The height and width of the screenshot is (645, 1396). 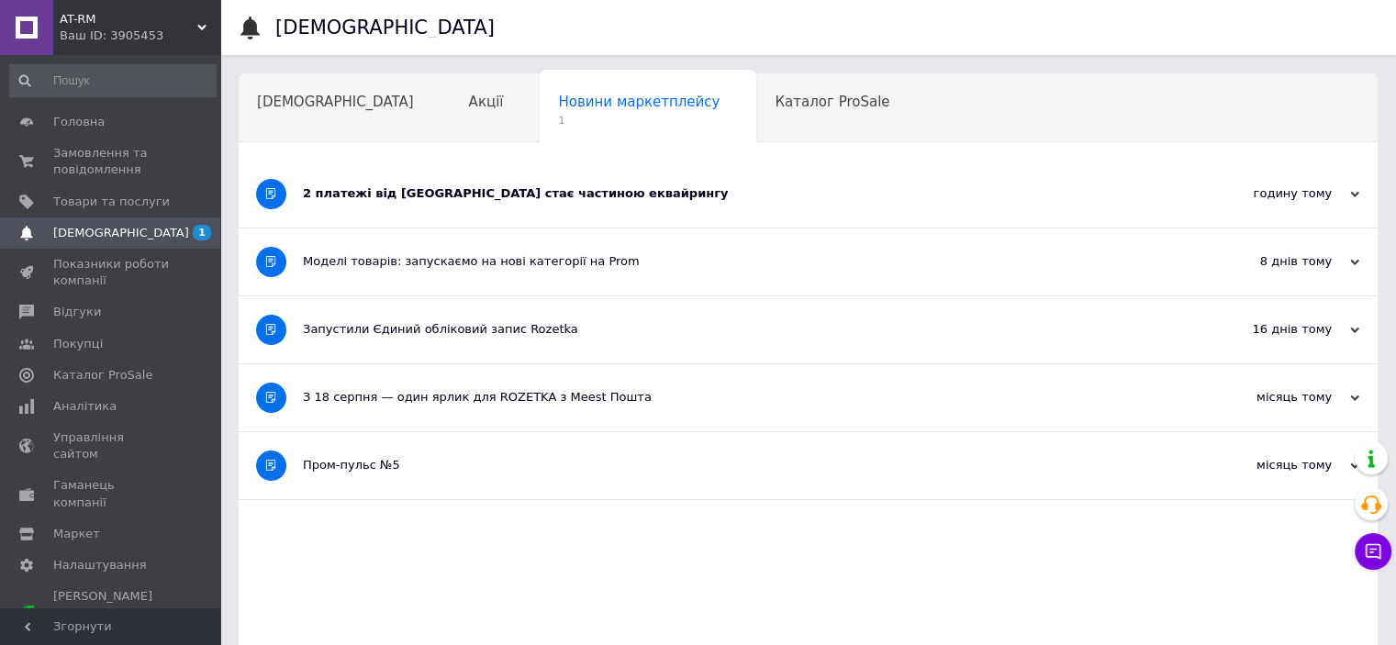 I want to click on span: Новини маркетплейсу, so click(x=639, y=102).